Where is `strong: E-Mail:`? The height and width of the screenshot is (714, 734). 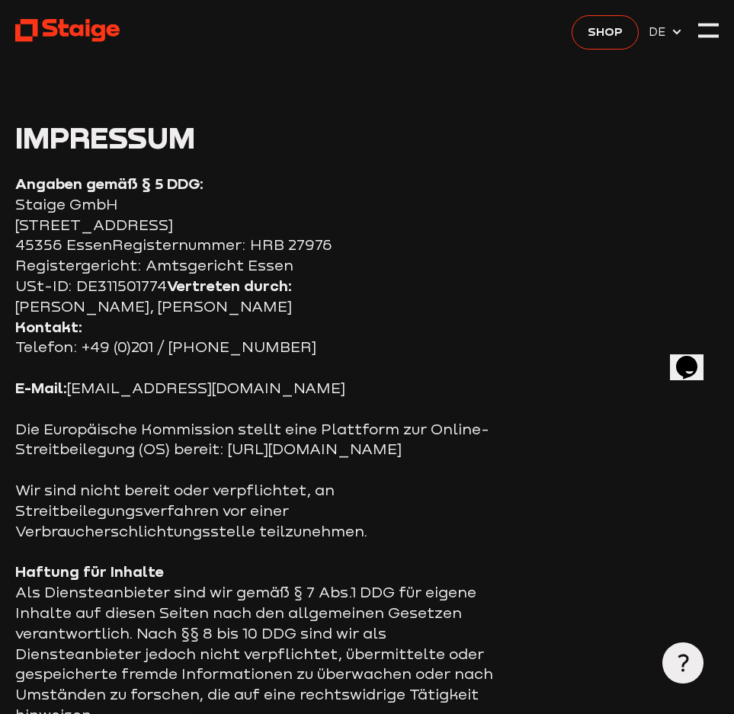
strong: E-Mail: is located at coordinates (41, 387).